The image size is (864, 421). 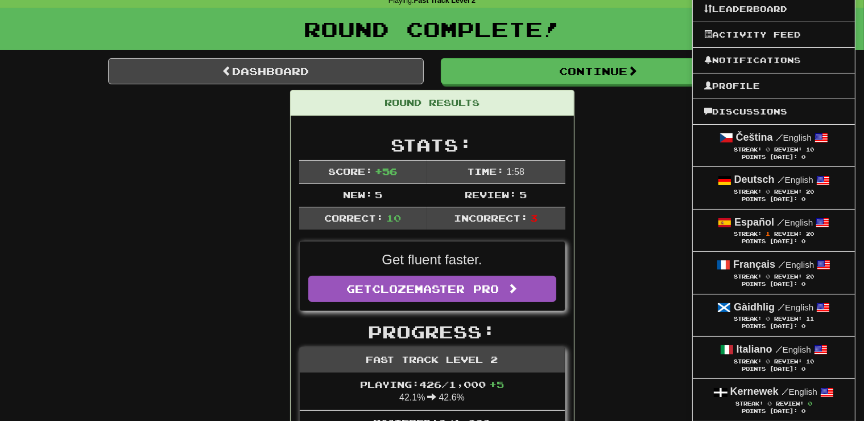 I want to click on span: Time:, so click(x=485, y=171).